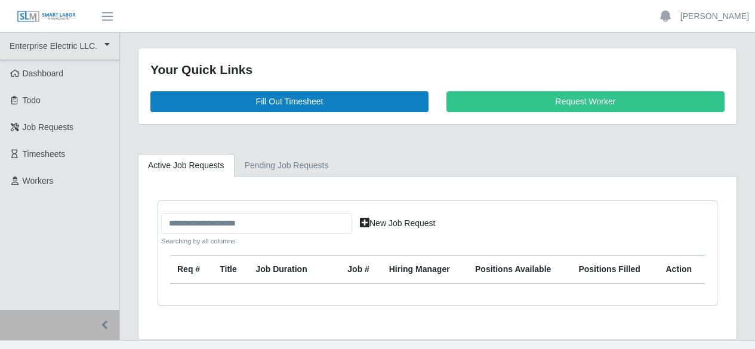 Image resolution: width=755 pixels, height=349 pixels. Describe the element at coordinates (286, 165) in the screenshot. I see `a: Pending Job Requests` at that location.